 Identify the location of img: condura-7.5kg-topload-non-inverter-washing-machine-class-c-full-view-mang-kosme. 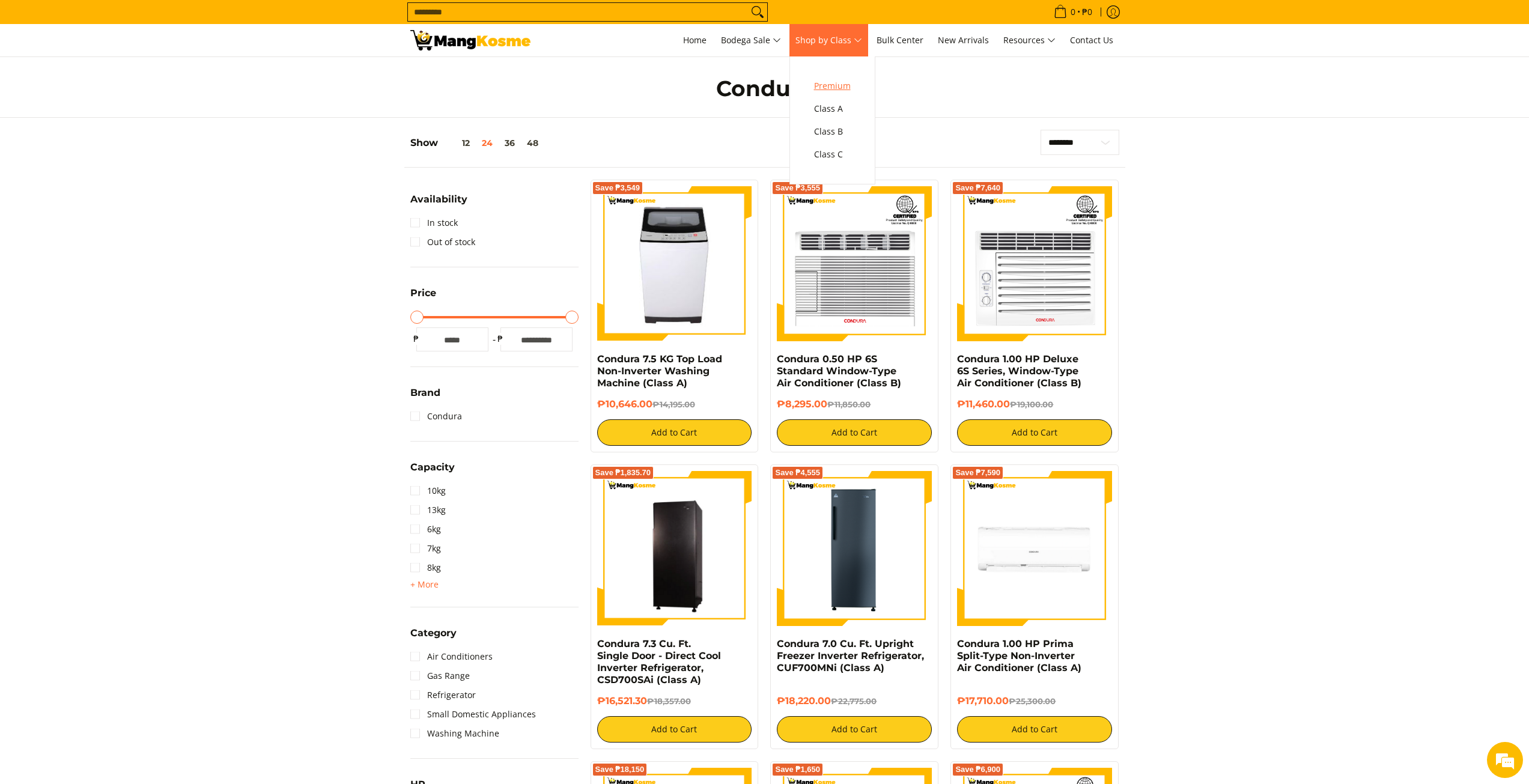
(675, 263).